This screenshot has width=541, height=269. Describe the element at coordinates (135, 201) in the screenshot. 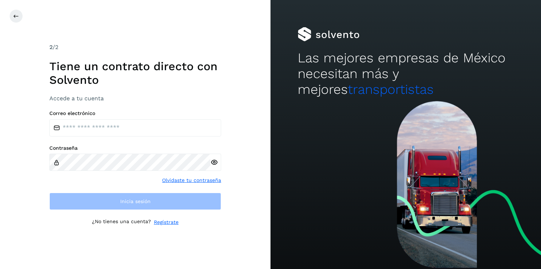

I see `span: Inicia sesión` at that location.